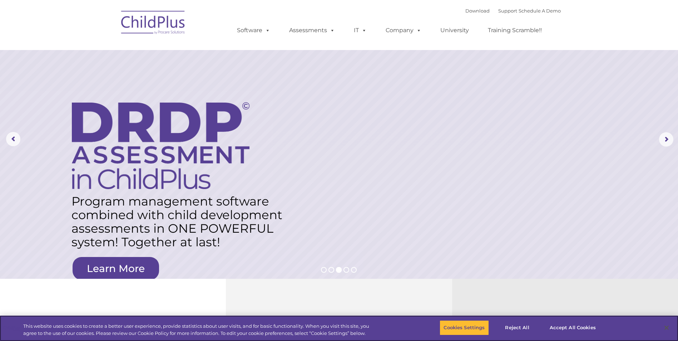 This screenshot has height=341, width=678. I want to click on a: IT, so click(361, 30).